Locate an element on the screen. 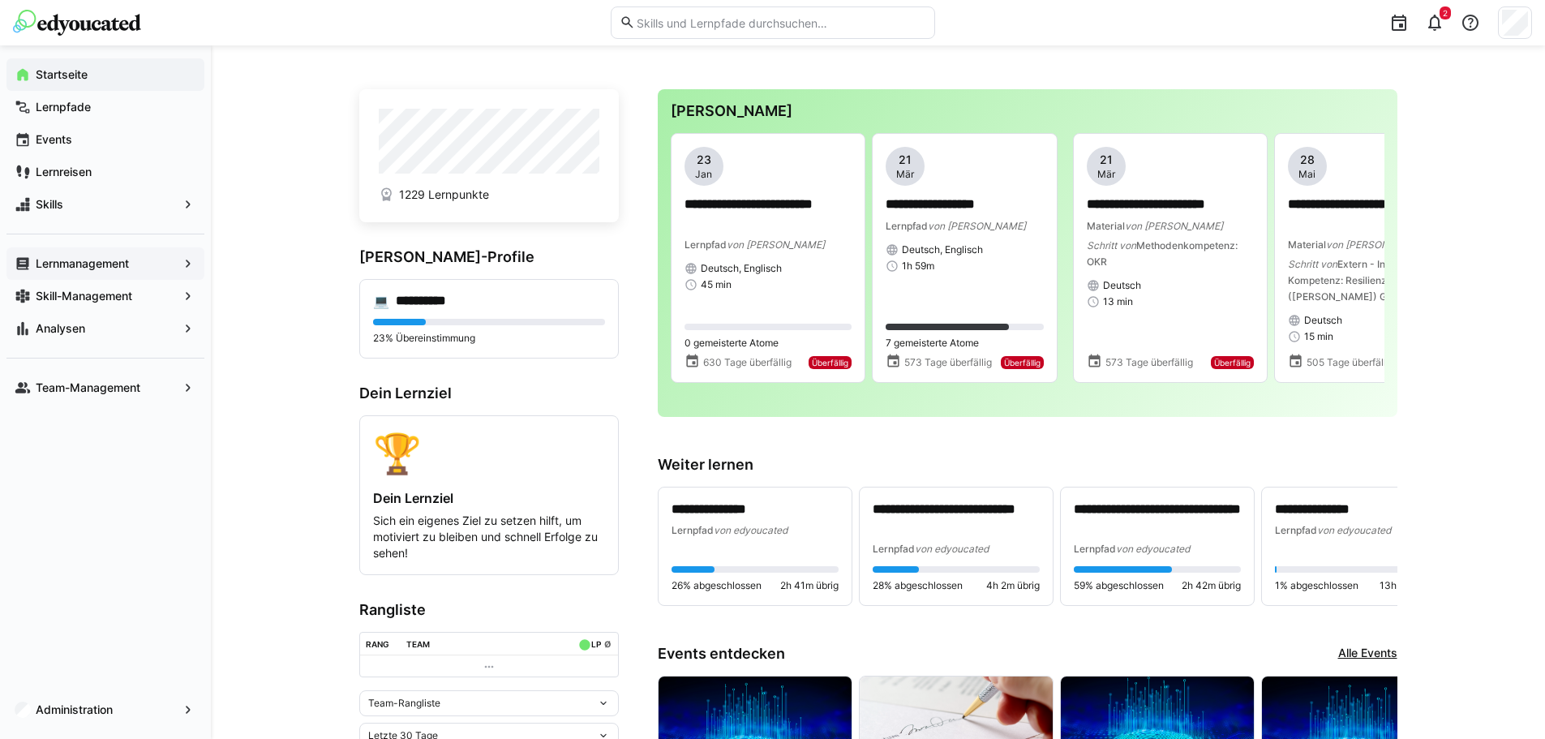 This screenshot has width=1545, height=739. span: 59% abgeschlossen is located at coordinates (1118, 585).